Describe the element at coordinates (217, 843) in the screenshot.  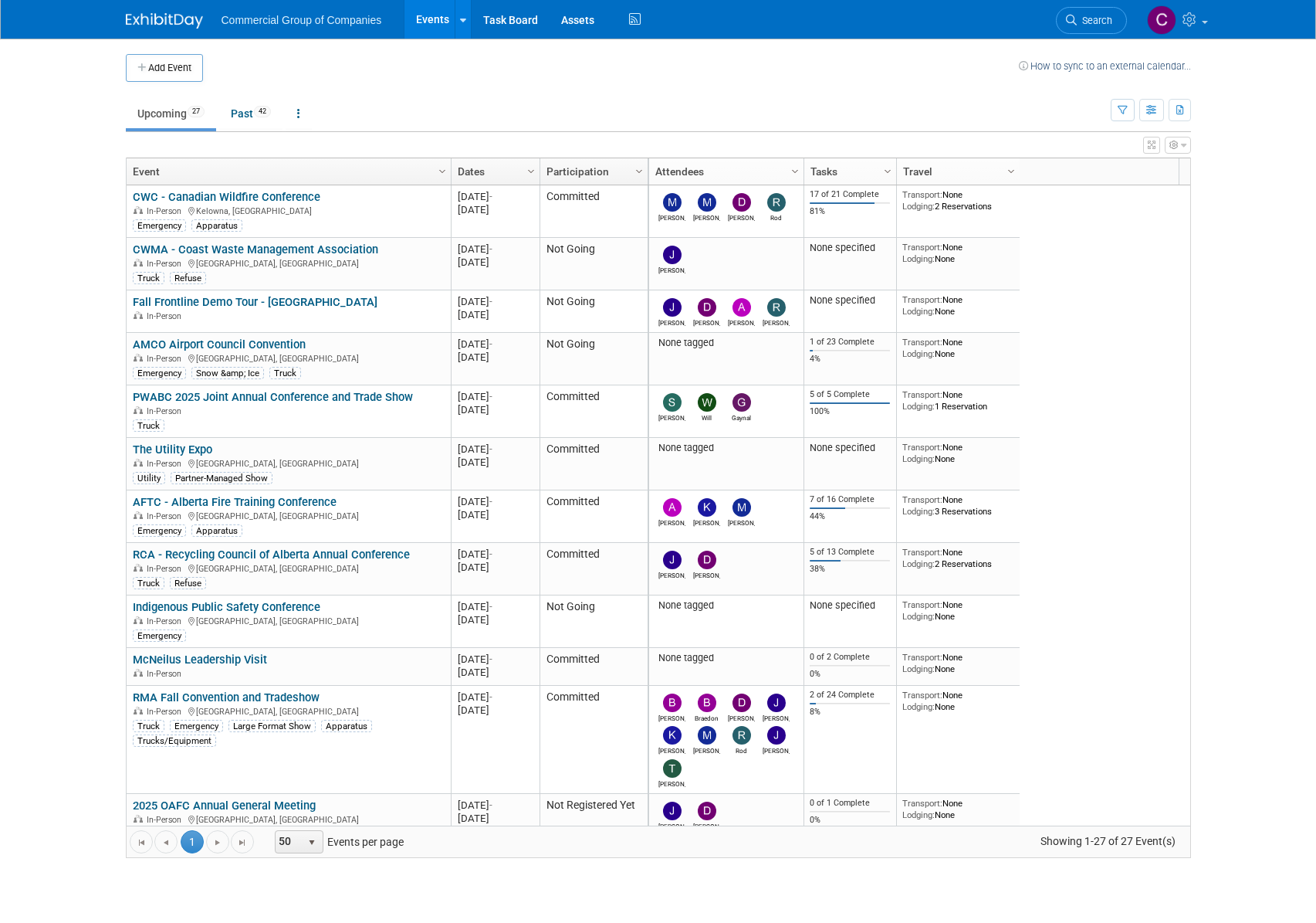
I see `span: Go to the next page` at that location.